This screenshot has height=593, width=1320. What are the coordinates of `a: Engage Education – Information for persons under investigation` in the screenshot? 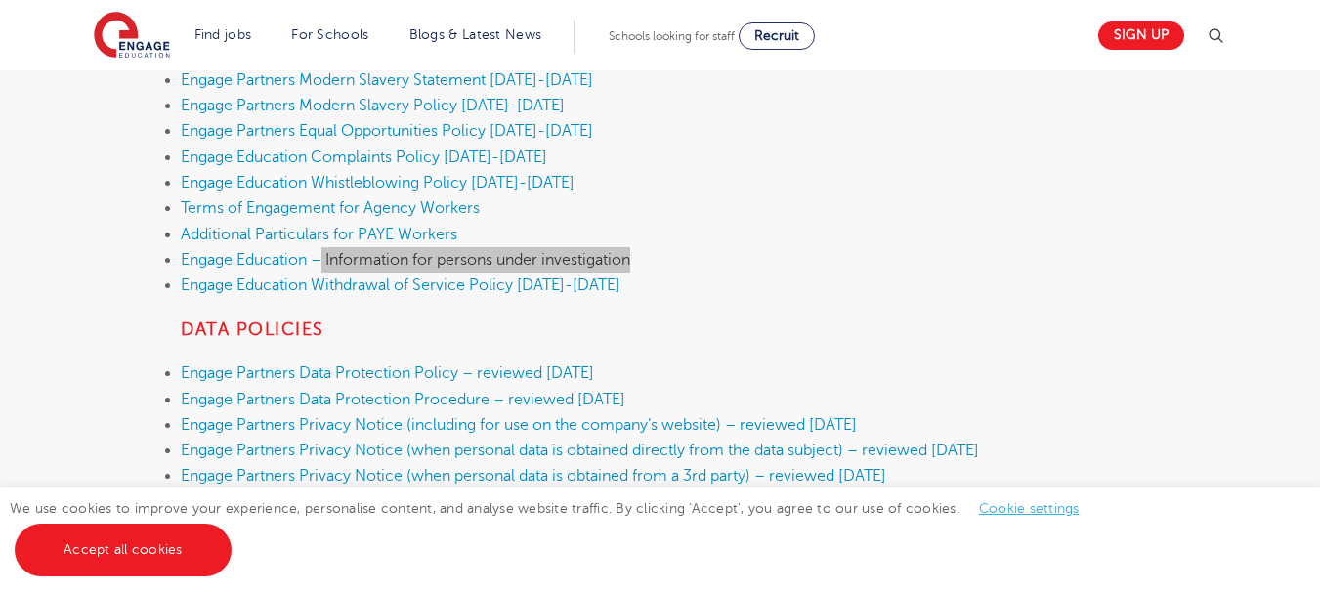 It's located at (405, 260).